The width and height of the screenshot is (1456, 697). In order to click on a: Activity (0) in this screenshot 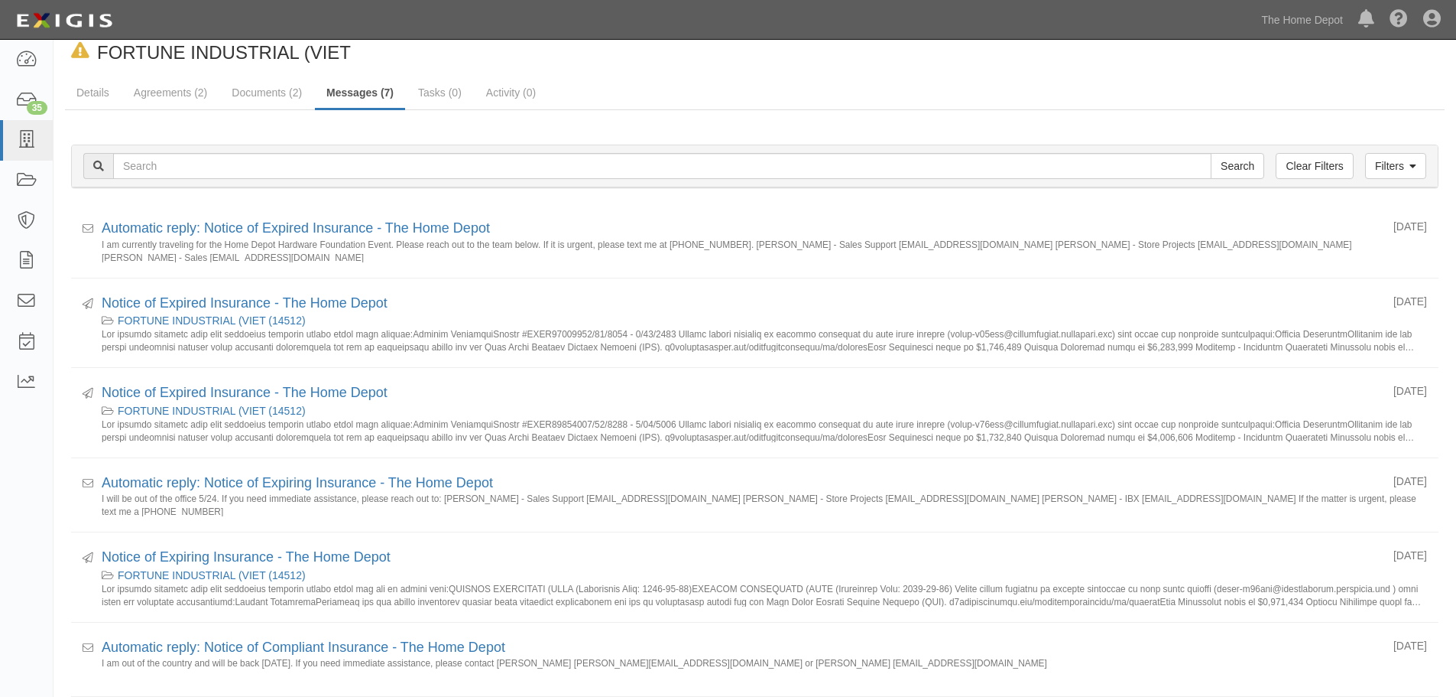, I will do `click(511, 93)`.